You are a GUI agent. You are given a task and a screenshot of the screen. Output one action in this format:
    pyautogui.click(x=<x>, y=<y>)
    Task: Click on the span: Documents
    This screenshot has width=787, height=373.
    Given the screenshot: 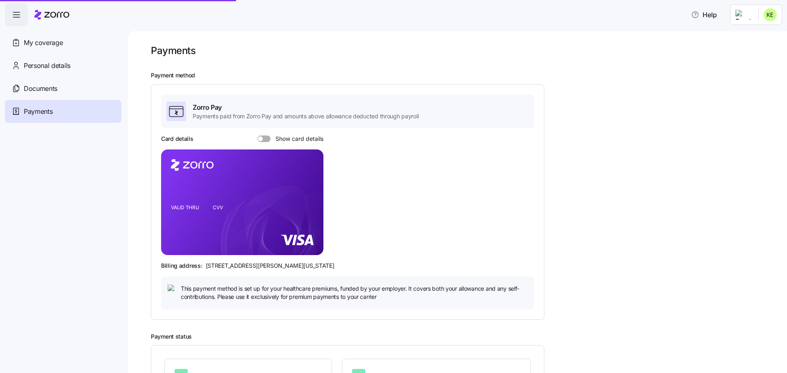 What is the action you would take?
    pyautogui.click(x=41, y=89)
    